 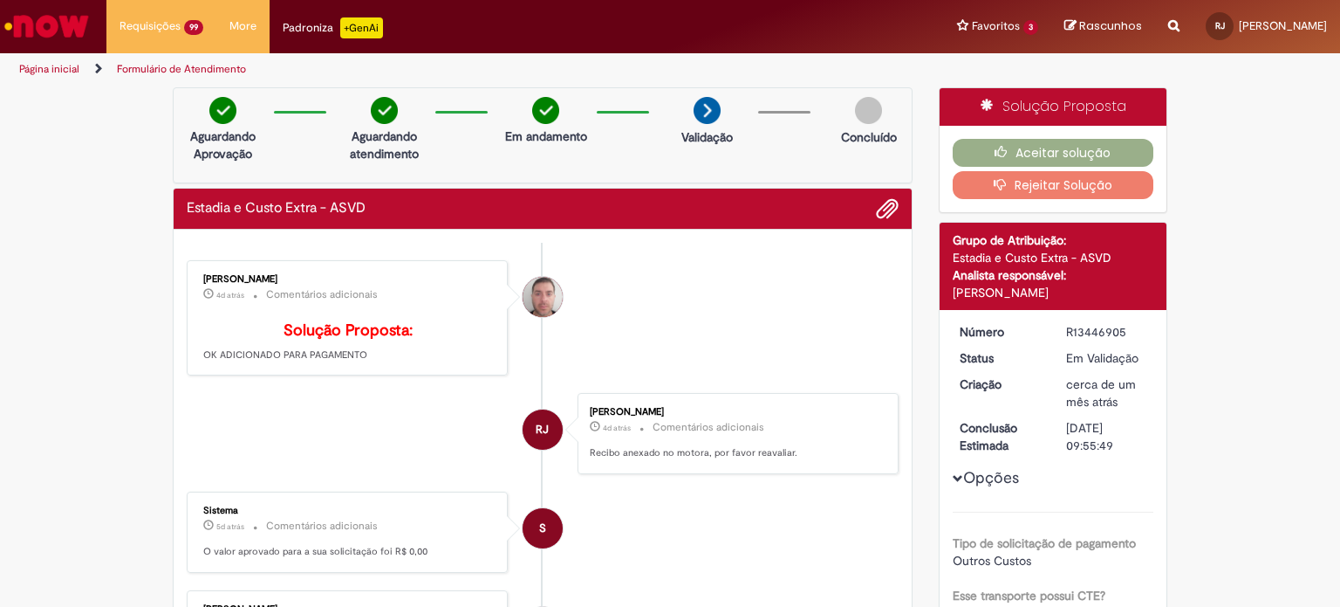 I want to click on img: ServiceNow, so click(x=46, y=26).